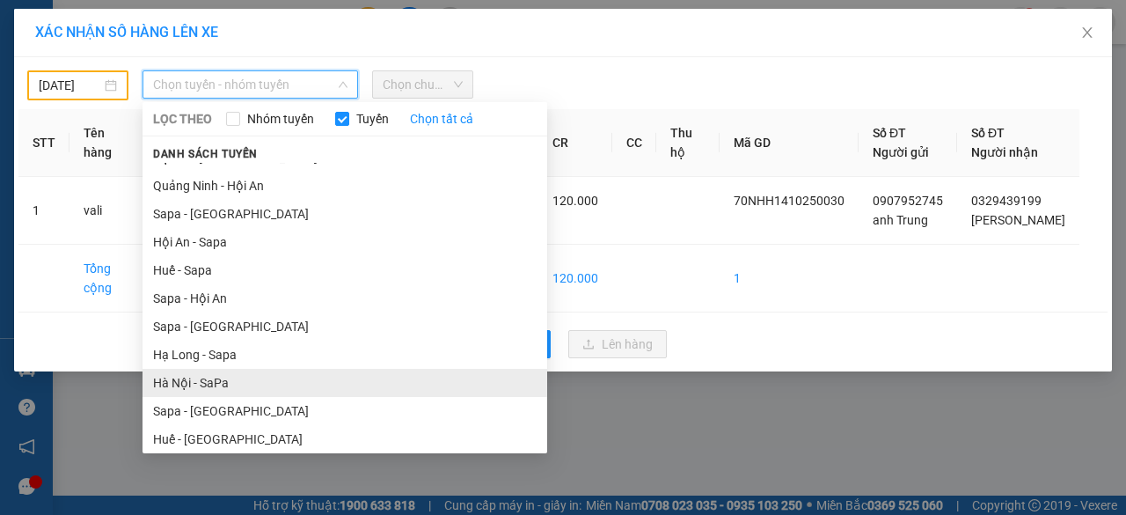 Image resolution: width=1126 pixels, height=515 pixels. I want to click on span: Tuyến, so click(372, 119).